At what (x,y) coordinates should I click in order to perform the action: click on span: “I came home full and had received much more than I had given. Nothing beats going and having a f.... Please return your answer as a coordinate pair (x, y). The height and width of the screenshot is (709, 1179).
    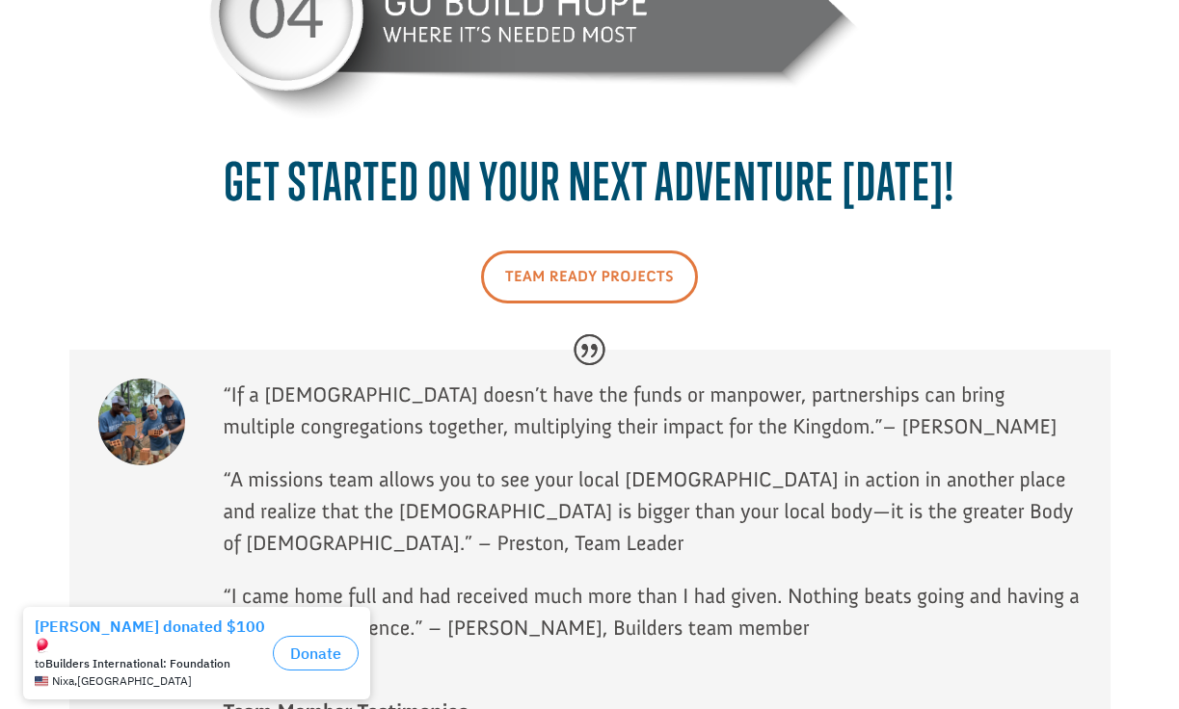
    Looking at the image, I should click on (651, 612).